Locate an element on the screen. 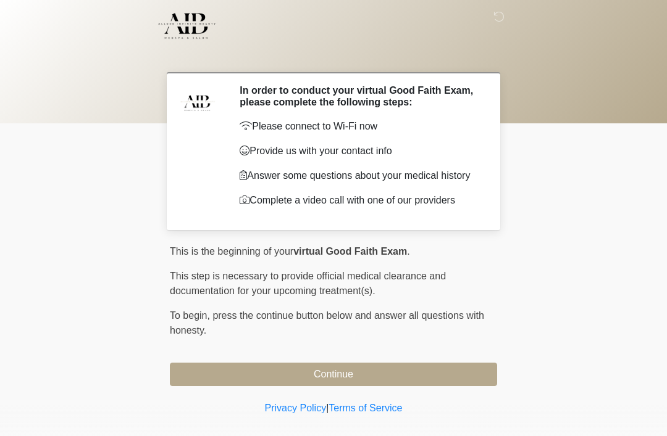  p: Complete a video call with one of our providers is located at coordinates (359, 201).